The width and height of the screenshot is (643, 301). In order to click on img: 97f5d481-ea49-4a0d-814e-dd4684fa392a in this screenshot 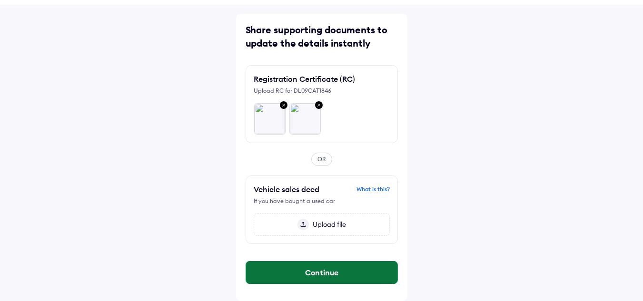, I will do `click(305, 119)`.